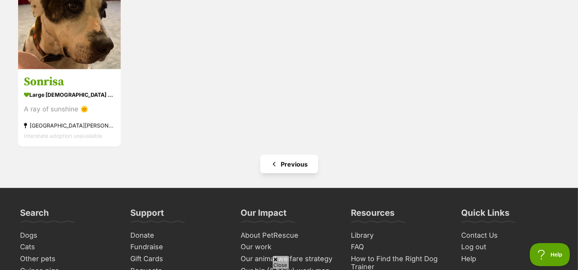 The width and height of the screenshot is (578, 270). I want to click on a: FAQ, so click(399, 247).